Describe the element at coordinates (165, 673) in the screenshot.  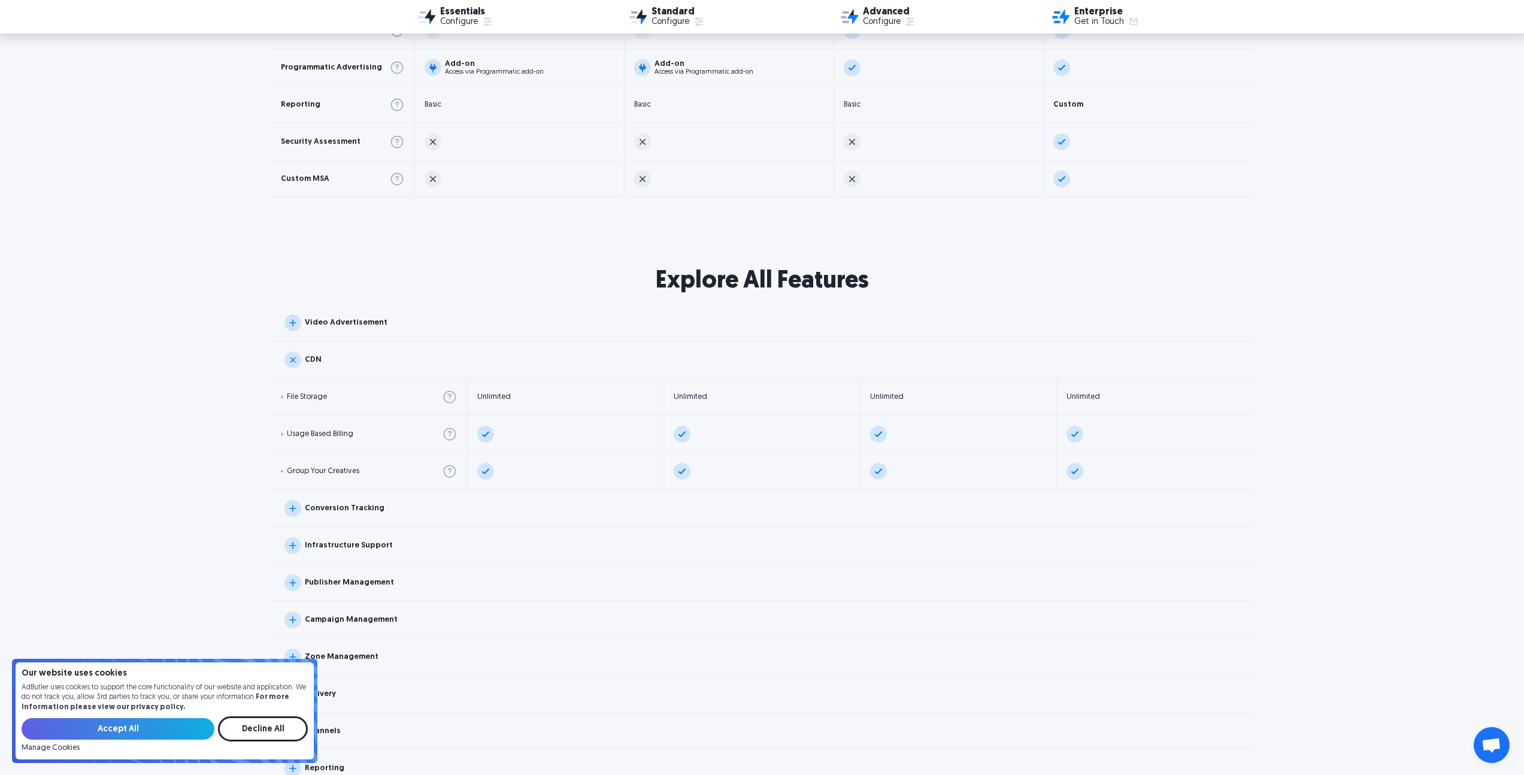
I see `h4: Our website uses cookies` at that location.